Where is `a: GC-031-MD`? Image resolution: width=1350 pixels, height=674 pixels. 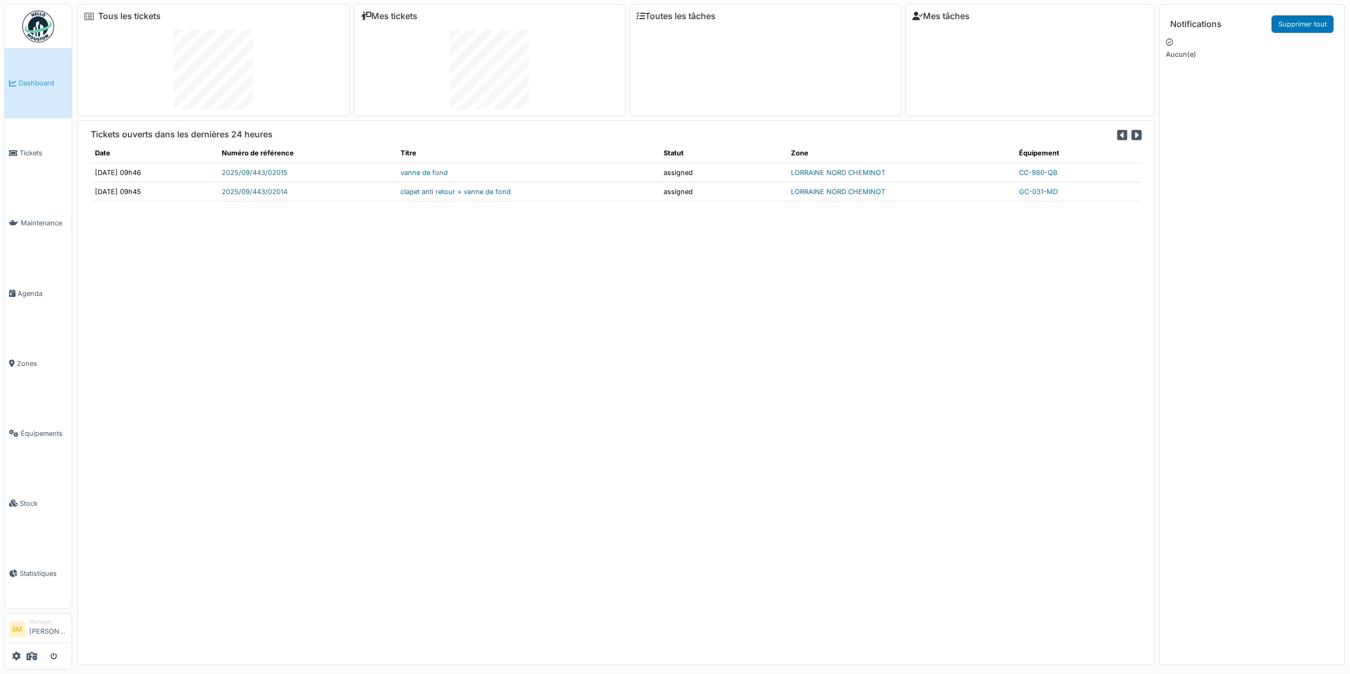
a: GC-031-MD is located at coordinates (1038, 192).